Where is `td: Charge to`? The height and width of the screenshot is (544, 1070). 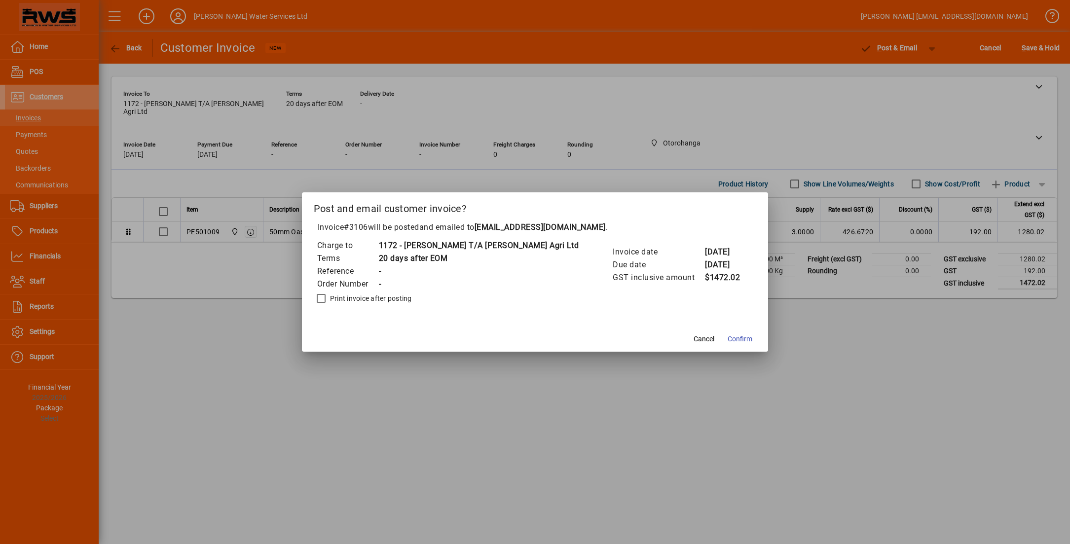 td: Charge to is located at coordinates (347, 246).